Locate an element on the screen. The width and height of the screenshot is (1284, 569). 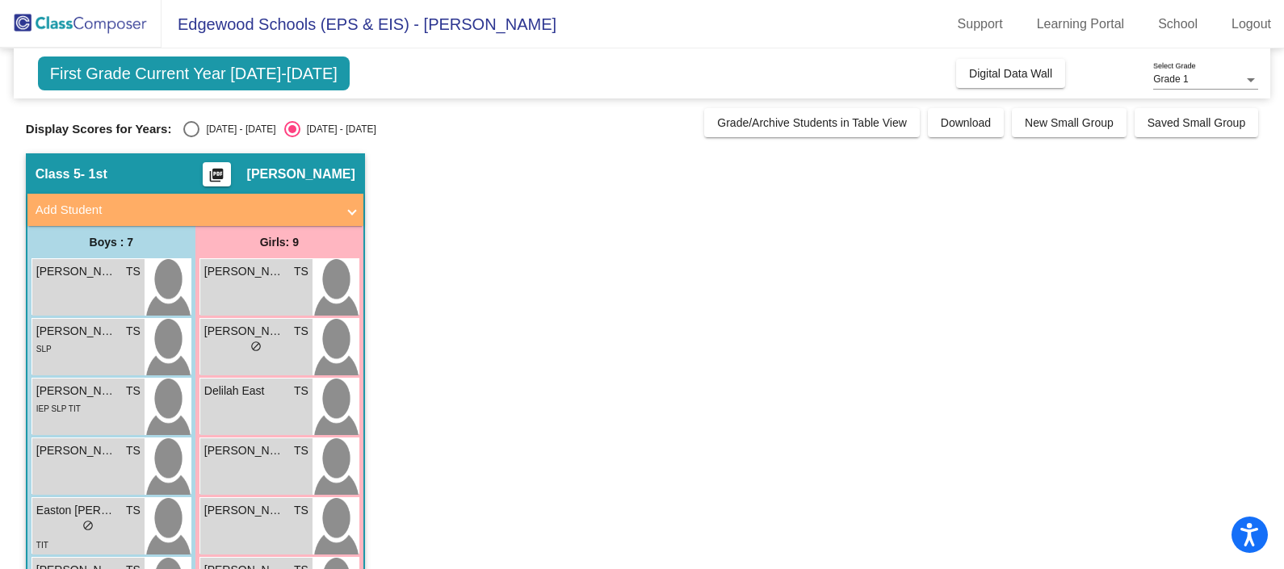
button: Digital Data Wall is located at coordinates (1011, 74).